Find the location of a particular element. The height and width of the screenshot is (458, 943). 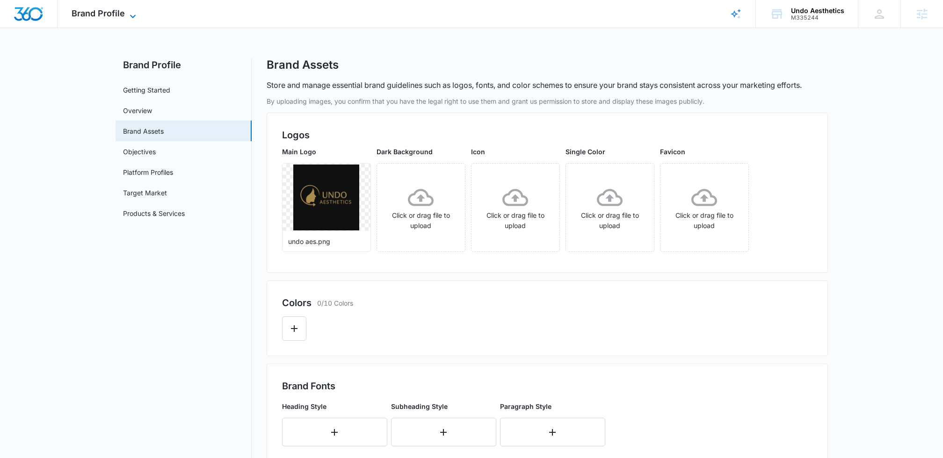

h2: Brand Profile is located at coordinates (183, 65).